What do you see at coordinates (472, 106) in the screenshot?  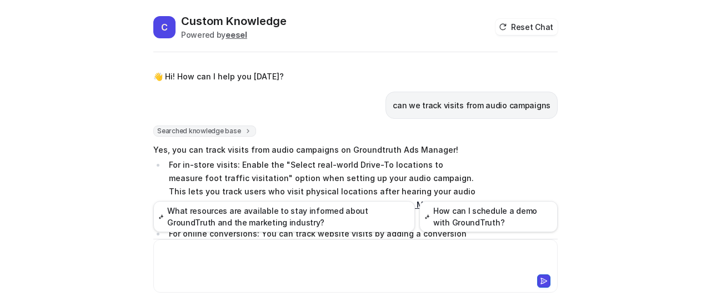 I see `p: can we track visits from audio campaigns` at bounding box center [472, 106].